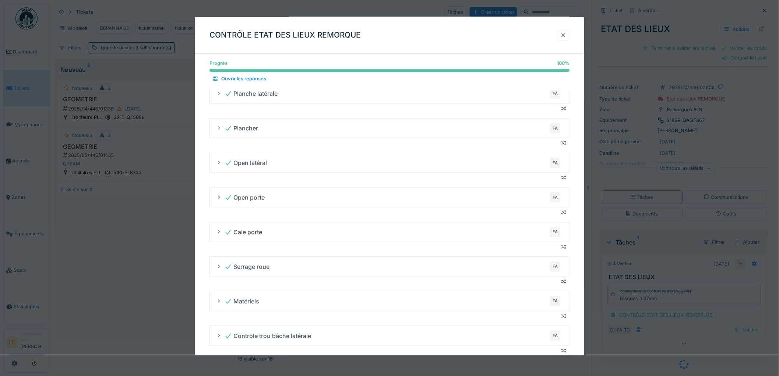 The image size is (779, 376). What do you see at coordinates (251, 93) in the screenshot?
I see `div: Planche latérale` at bounding box center [251, 93].